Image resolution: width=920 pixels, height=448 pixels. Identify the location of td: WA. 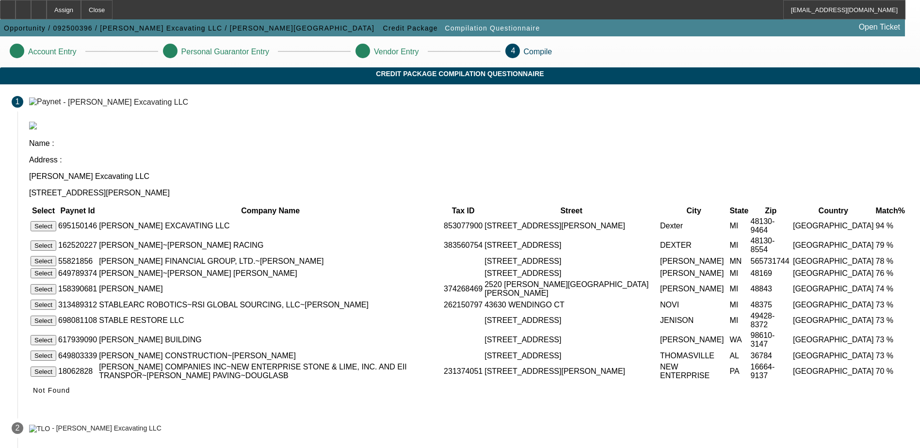
(739, 340).